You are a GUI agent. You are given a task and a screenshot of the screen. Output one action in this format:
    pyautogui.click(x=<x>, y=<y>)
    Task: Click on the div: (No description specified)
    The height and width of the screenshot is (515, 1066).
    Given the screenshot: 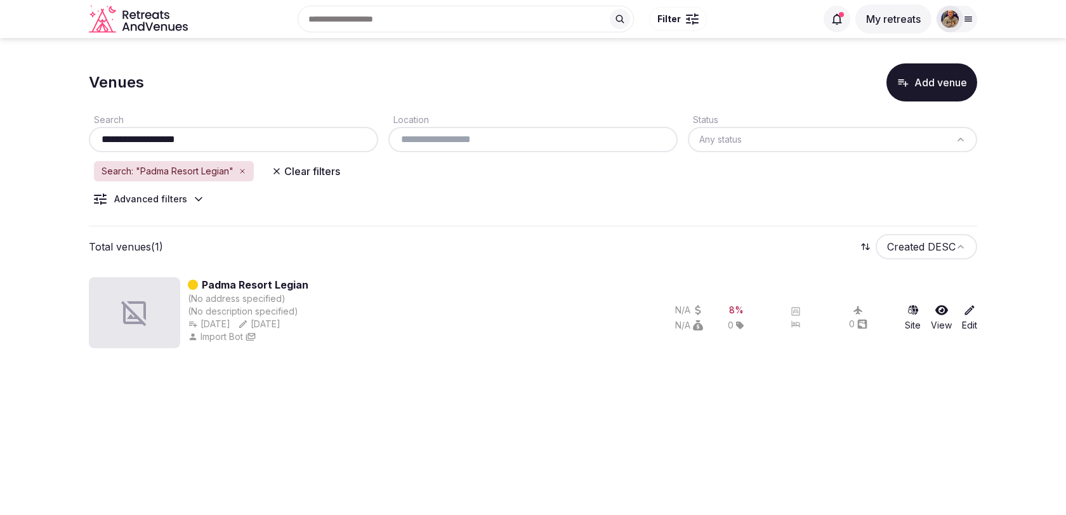 What is the action you would take?
    pyautogui.click(x=248, y=312)
    